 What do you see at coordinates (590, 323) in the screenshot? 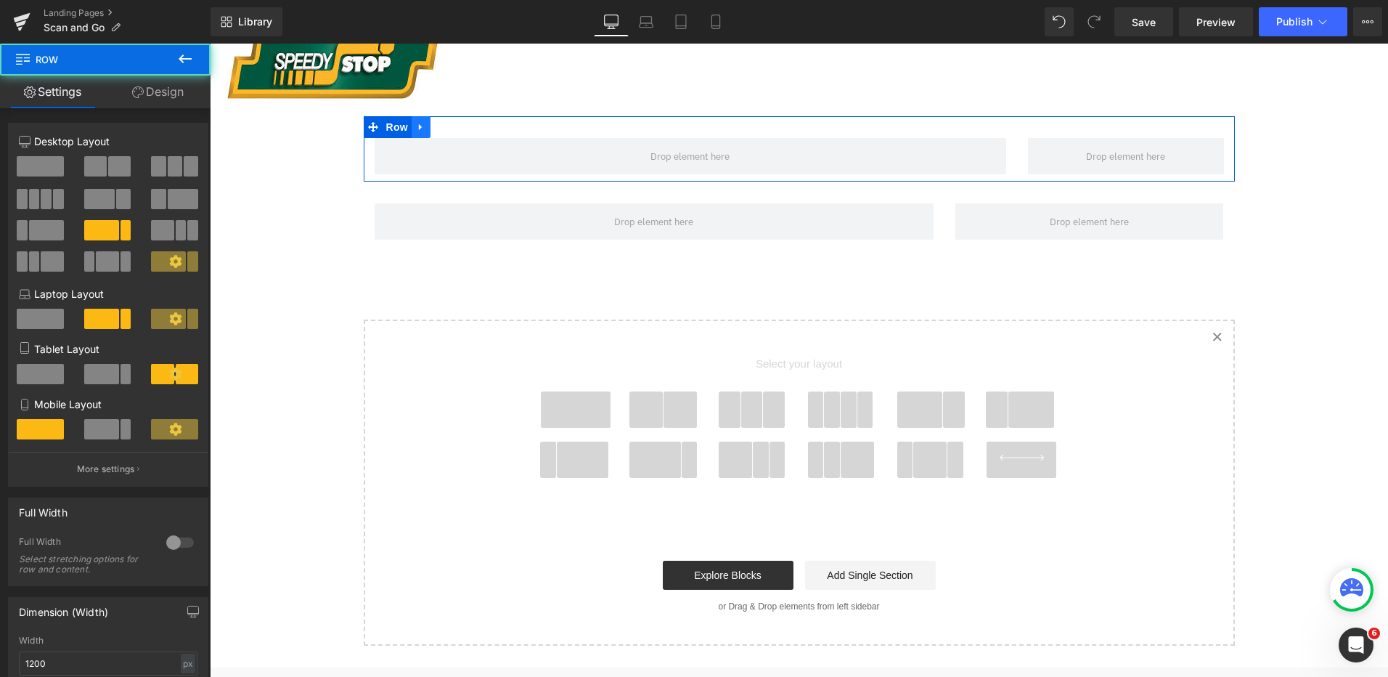
I see `span: Select your layout` at bounding box center [590, 323].